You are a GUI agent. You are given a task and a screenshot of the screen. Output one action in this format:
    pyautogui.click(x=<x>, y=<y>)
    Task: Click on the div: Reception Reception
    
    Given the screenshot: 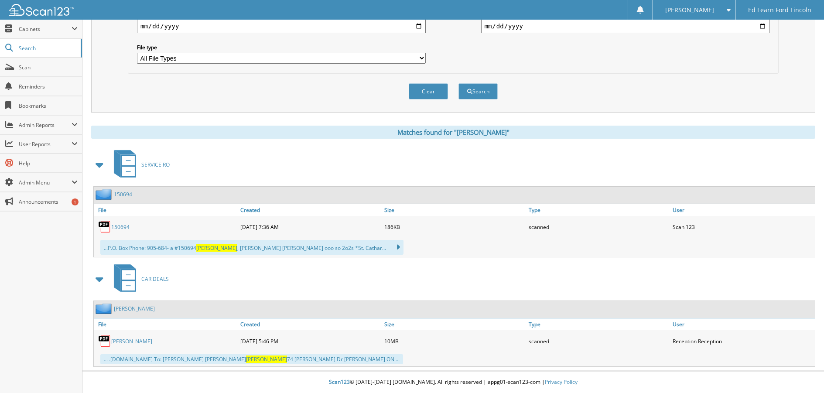 What is the action you would take?
    pyautogui.click(x=743, y=341)
    